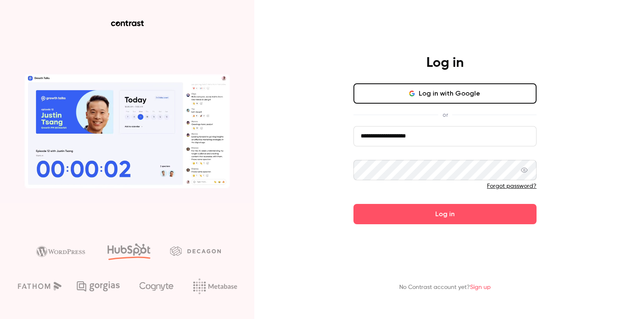  Describe the element at coordinates (195, 251) in the screenshot. I see `img: decagon` at that location.